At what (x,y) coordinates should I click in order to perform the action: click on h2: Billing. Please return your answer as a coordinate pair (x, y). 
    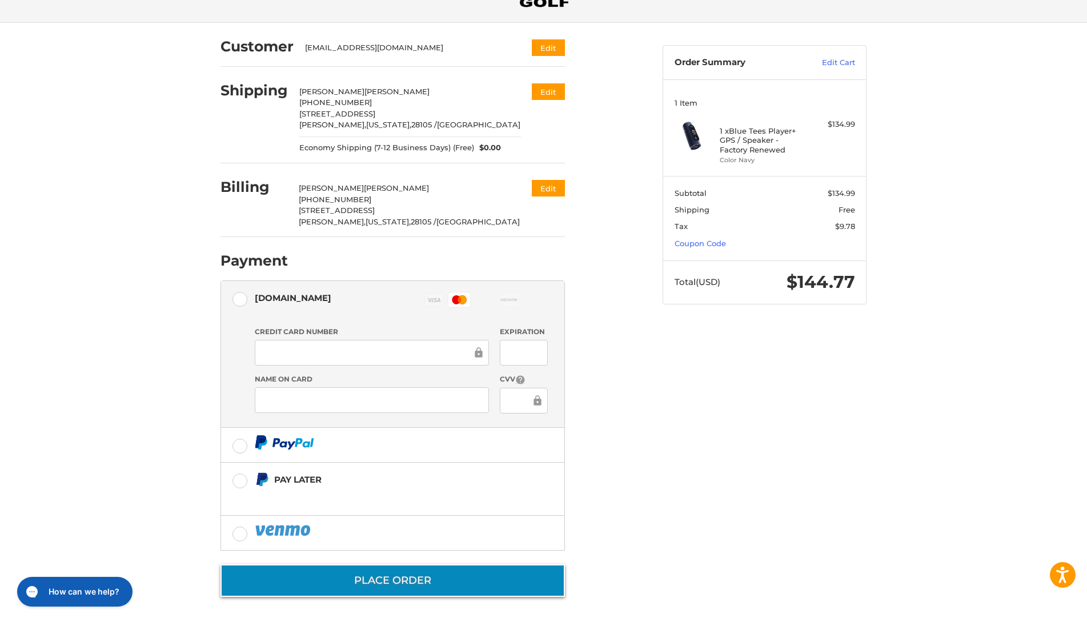
    Looking at the image, I should click on (254, 187).